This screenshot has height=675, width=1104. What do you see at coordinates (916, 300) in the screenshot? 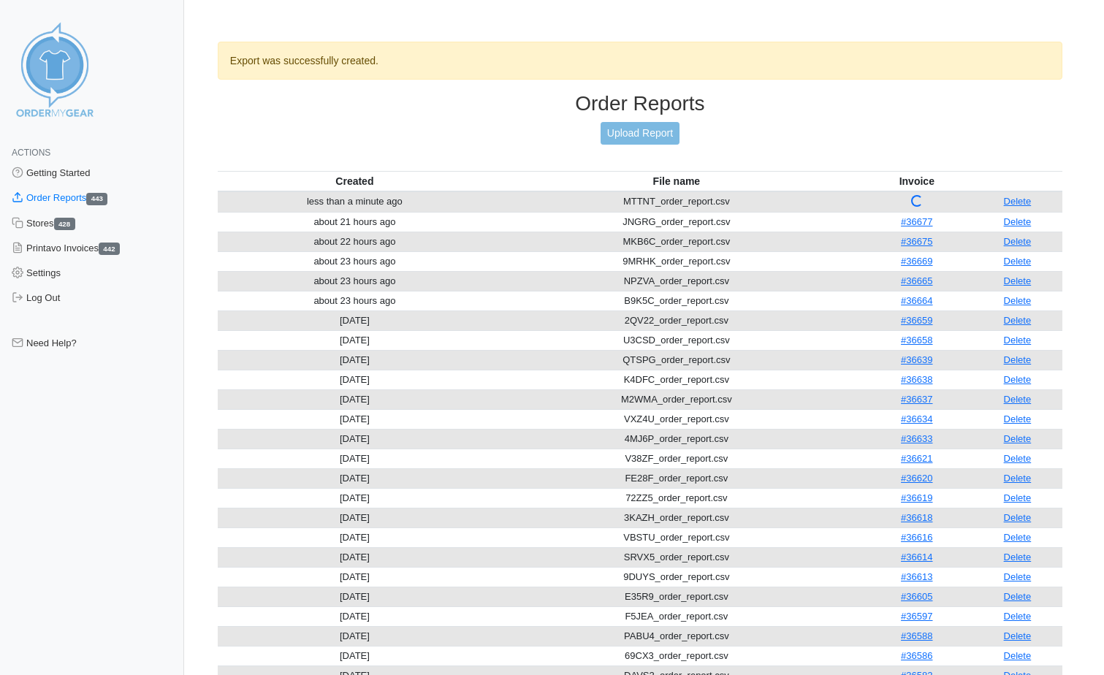
I see `a: #36664` at bounding box center [916, 300].